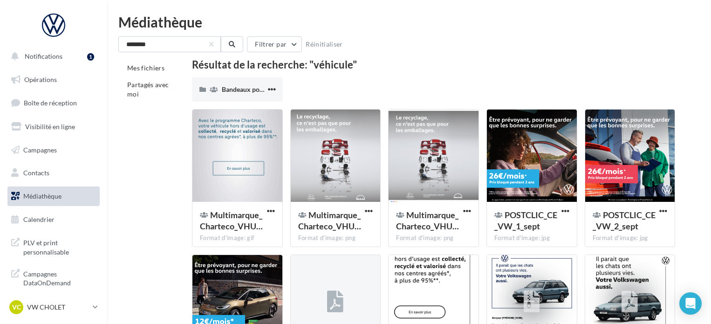 Image resolution: width=711 pixels, height=324 pixels. What do you see at coordinates (270, 89) in the screenshot?
I see `span: Bandeaux pour véhicules en ligne` at bounding box center [270, 89].